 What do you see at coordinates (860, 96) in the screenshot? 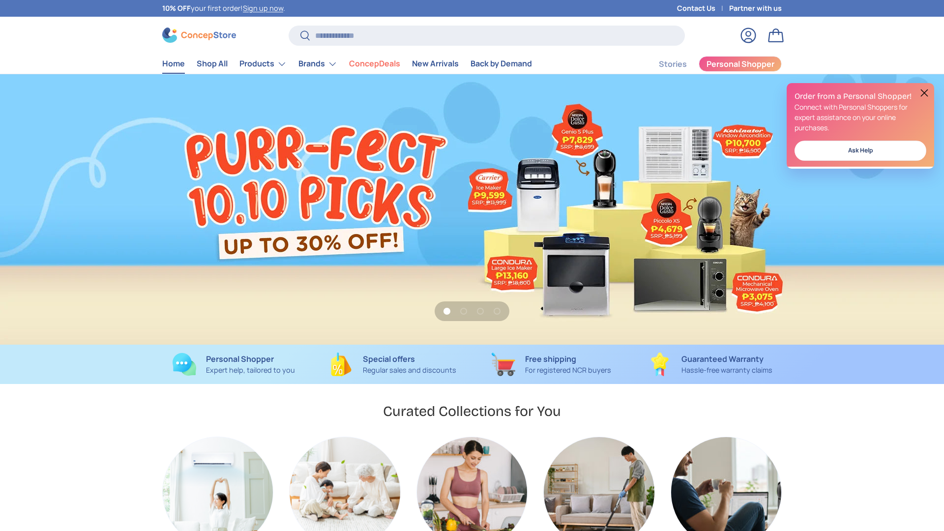
I see `h2: Order from a Personal Shopper!` at bounding box center [860, 96].